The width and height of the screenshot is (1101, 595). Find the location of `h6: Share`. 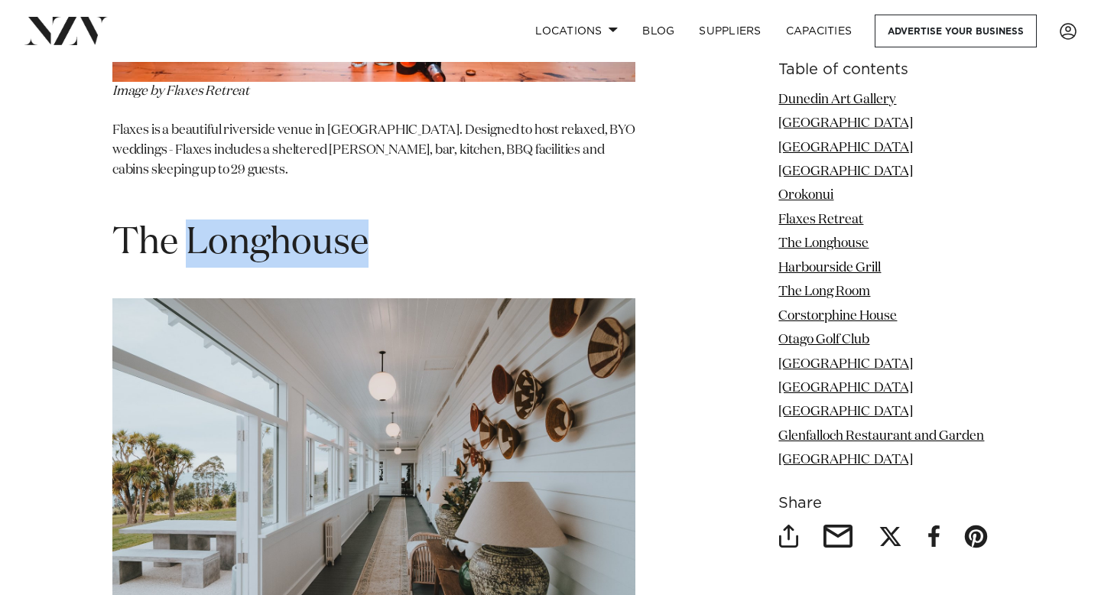

h6: Share is located at coordinates (883, 503).